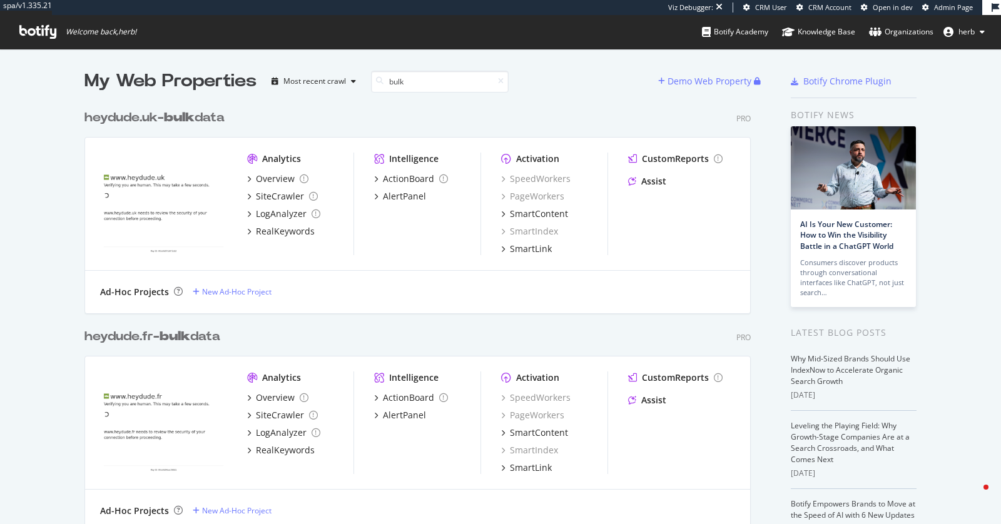 Image resolution: width=1001 pixels, height=524 pixels. What do you see at coordinates (901, 32) in the screenshot?
I see `a: Organizations` at bounding box center [901, 32].